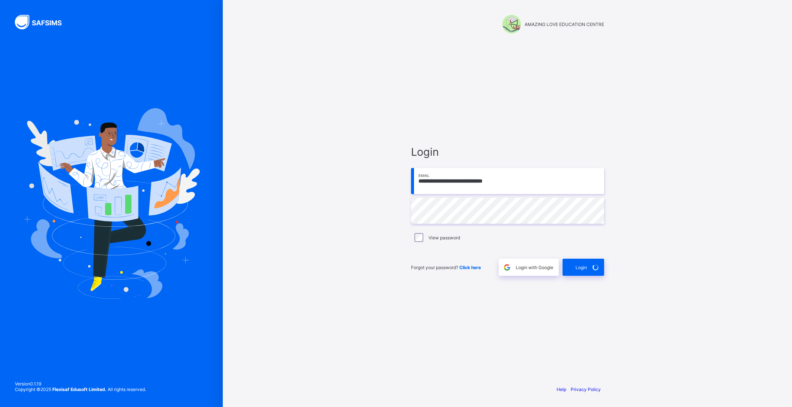  What do you see at coordinates (444, 237) in the screenshot?
I see `label: View password` at bounding box center [444, 237].